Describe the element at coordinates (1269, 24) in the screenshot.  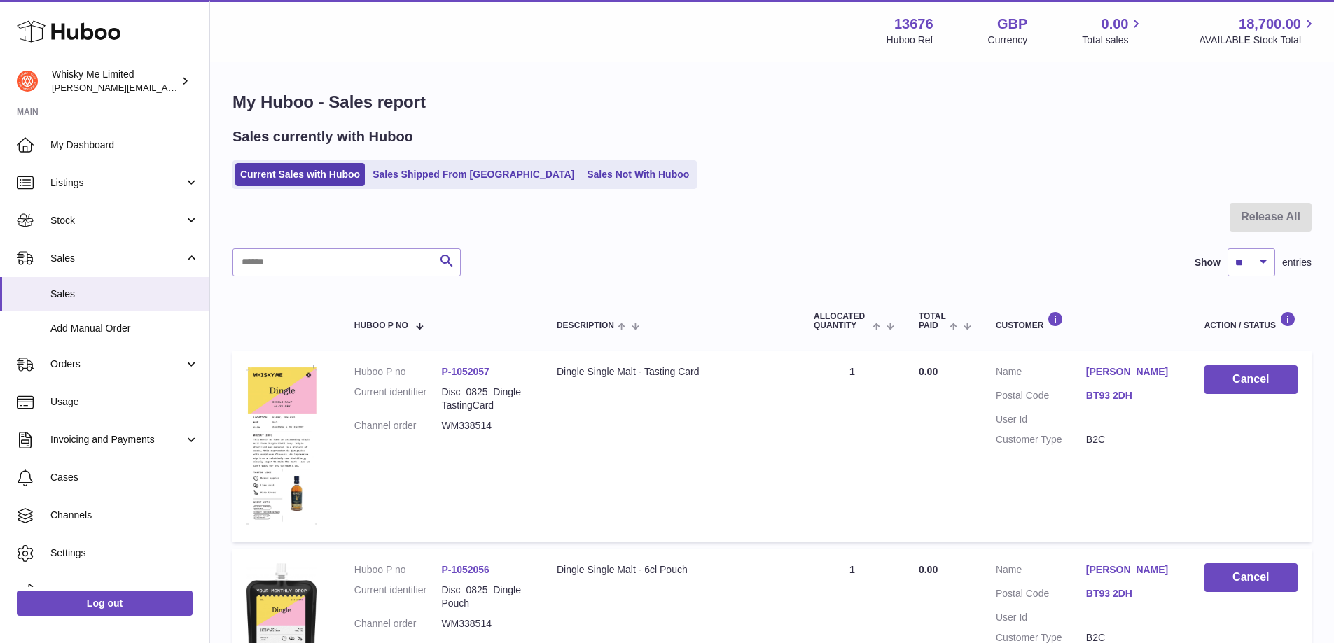
I see `span: 18,700.00` at that location.